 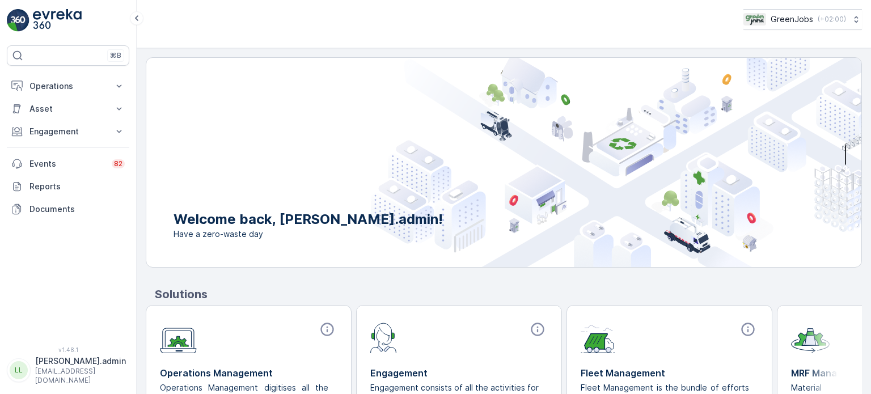 What do you see at coordinates (116, 56) in the screenshot?
I see `p: ⌘B` at bounding box center [116, 56].